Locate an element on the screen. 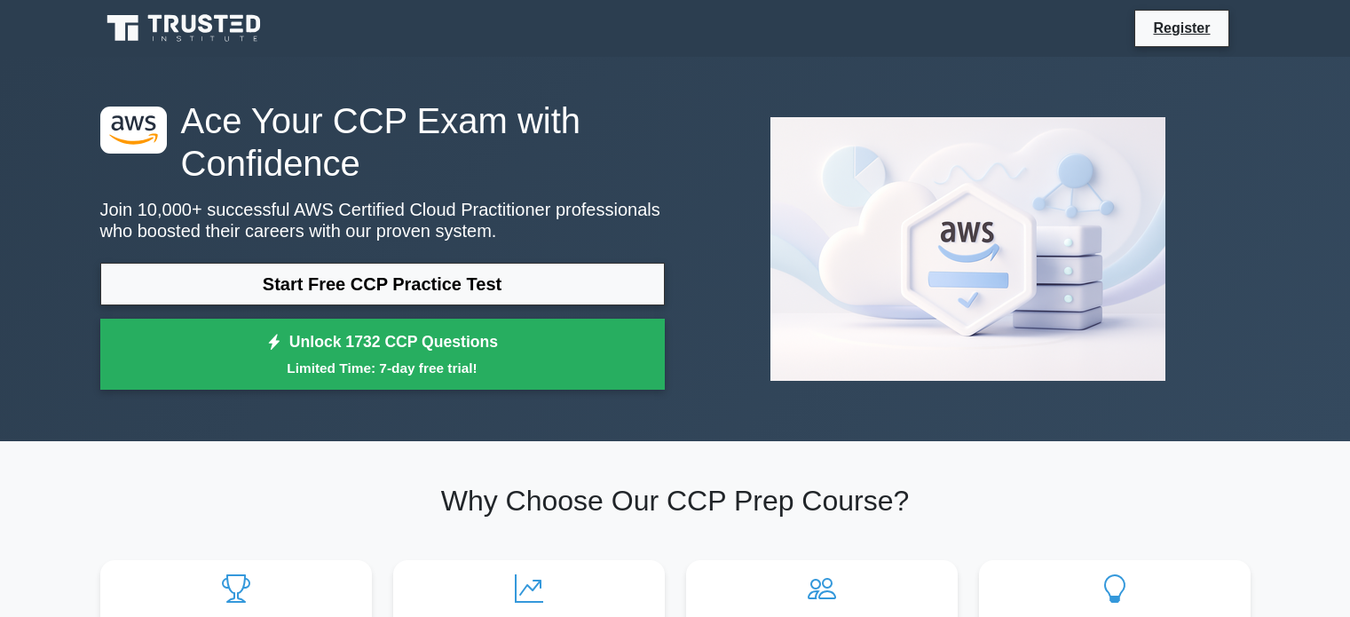 This screenshot has width=1350, height=617. small: Limited Time: 7-day free trial! is located at coordinates (383, 367).